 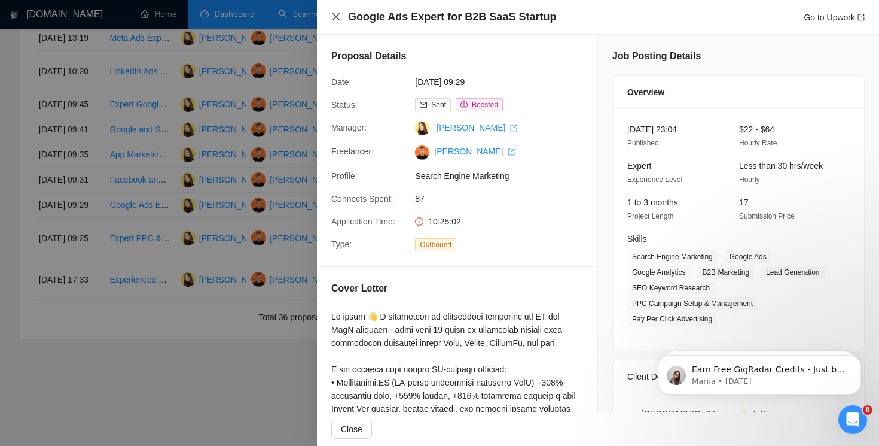 I want to click on span: Submission Price, so click(x=767, y=216).